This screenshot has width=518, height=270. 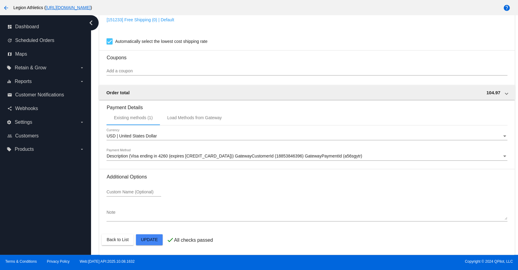 I want to click on button: Back to List, so click(x=117, y=239).